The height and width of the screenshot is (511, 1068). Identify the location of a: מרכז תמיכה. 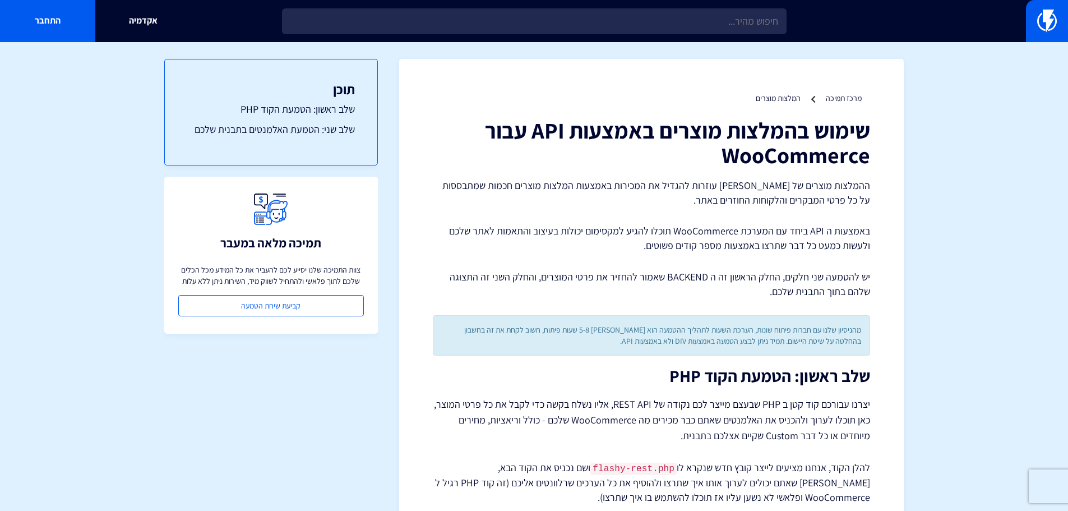
(844, 98).